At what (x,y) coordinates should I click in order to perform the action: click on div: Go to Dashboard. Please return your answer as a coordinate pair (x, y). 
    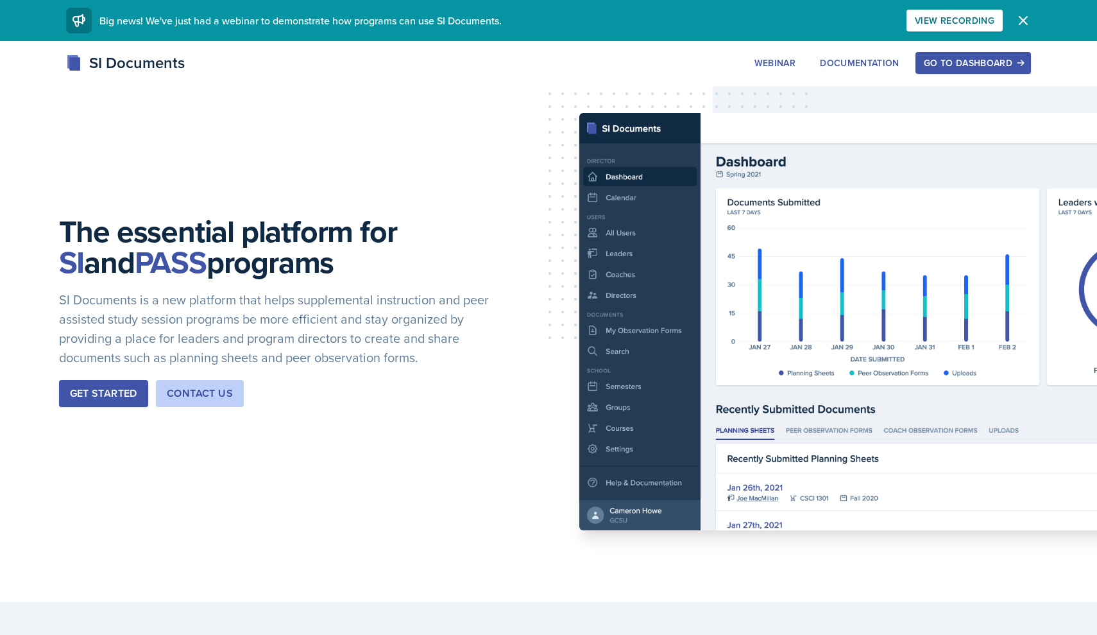
    Looking at the image, I should click on (973, 63).